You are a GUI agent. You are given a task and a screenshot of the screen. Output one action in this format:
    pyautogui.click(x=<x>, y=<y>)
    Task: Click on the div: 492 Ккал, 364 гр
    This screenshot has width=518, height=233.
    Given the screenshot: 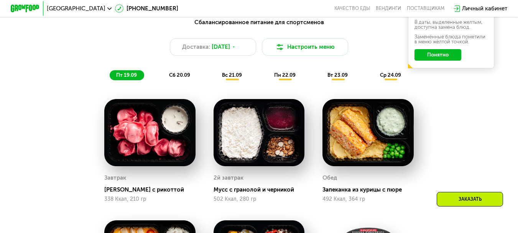 What is the action you would take?
    pyautogui.click(x=368, y=199)
    